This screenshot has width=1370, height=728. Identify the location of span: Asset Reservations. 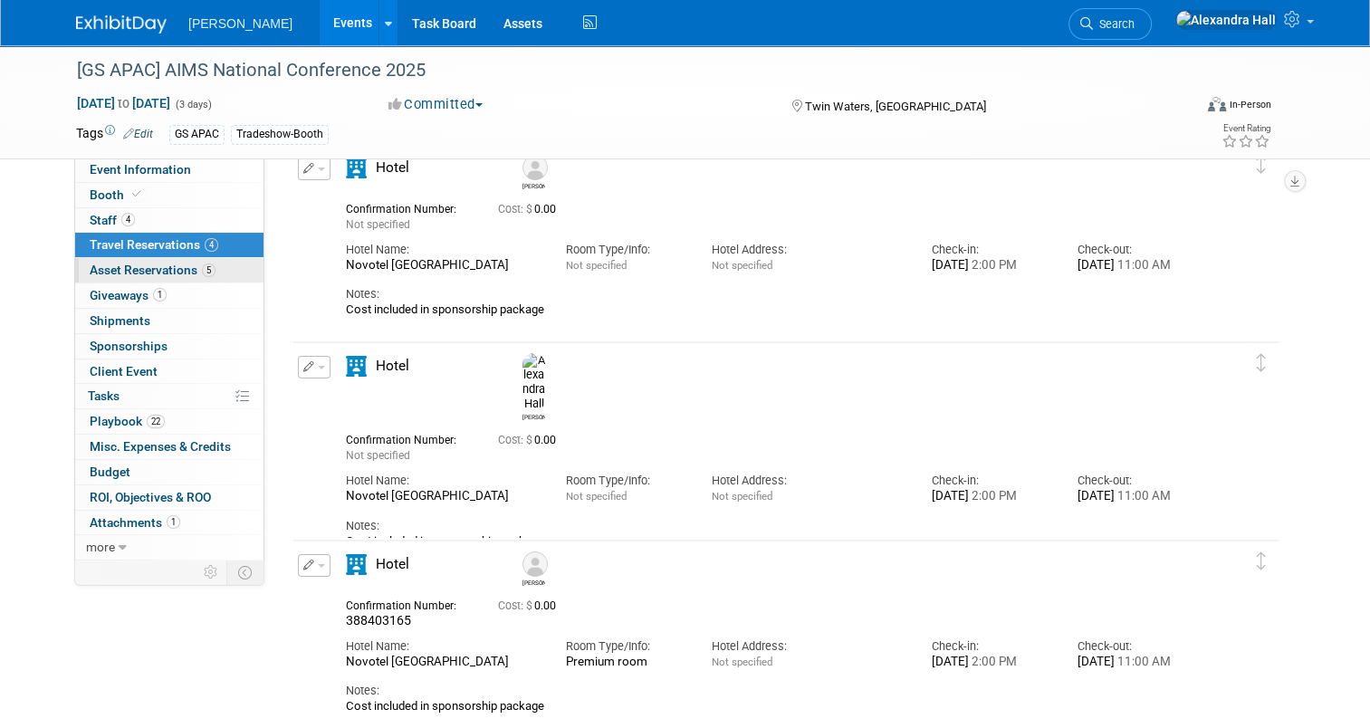
(152, 270).